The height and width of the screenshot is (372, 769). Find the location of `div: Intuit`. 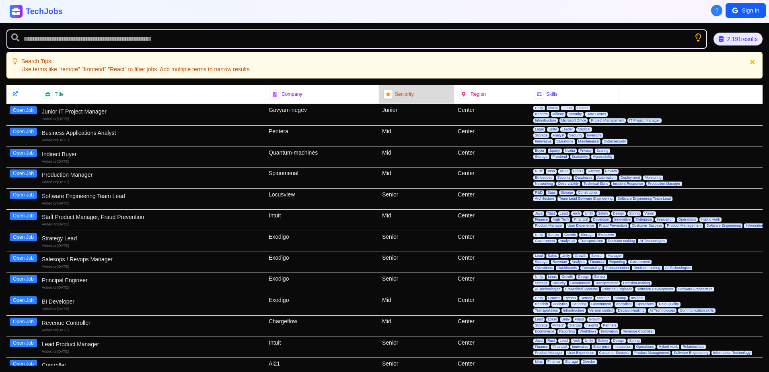

div: Intuit is located at coordinates (322, 220).